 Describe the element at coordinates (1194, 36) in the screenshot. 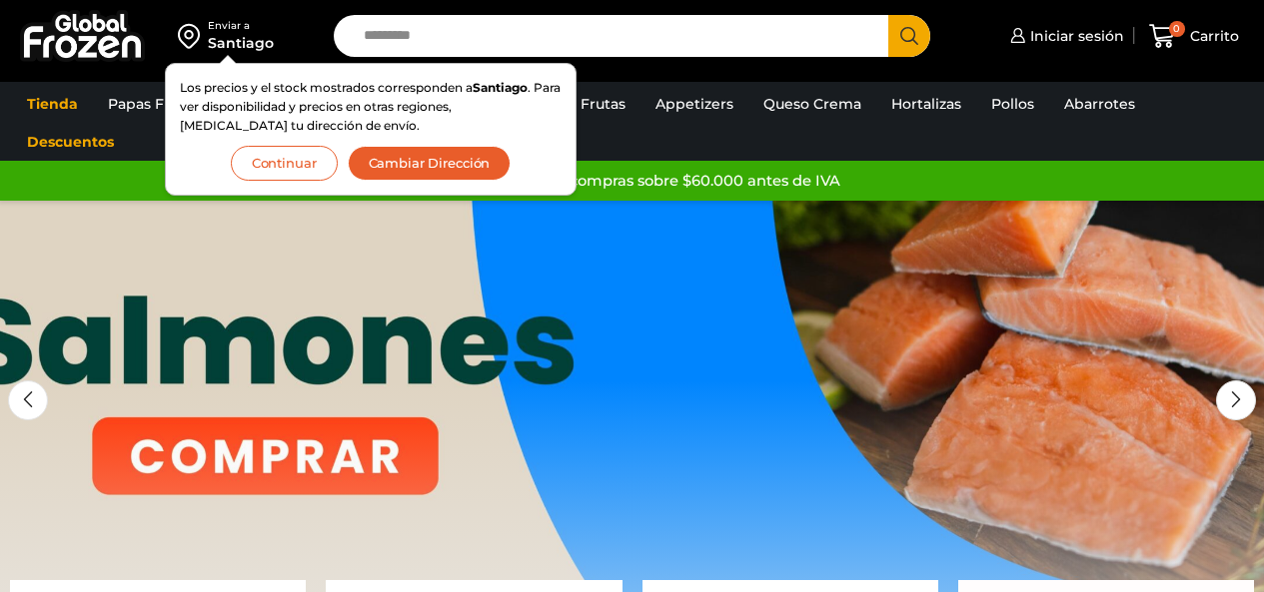

I see `a: 0 Carrito` at that location.